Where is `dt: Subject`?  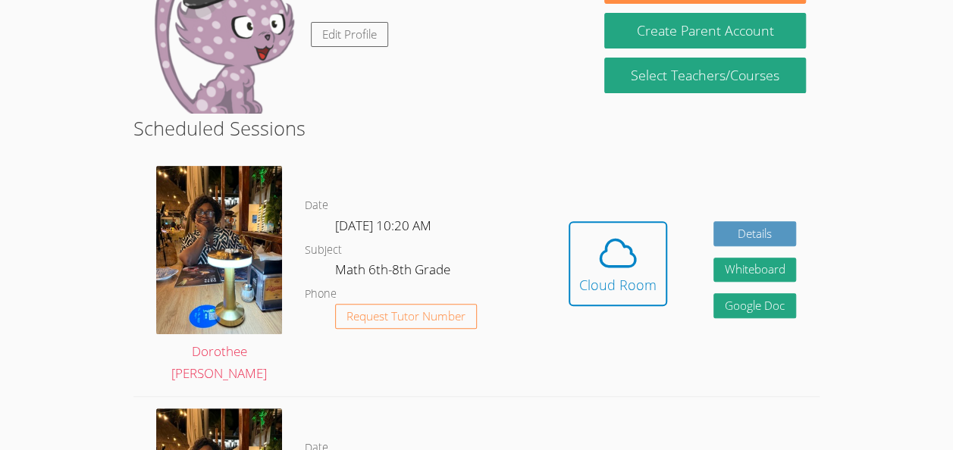
dt: Subject is located at coordinates (323, 250).